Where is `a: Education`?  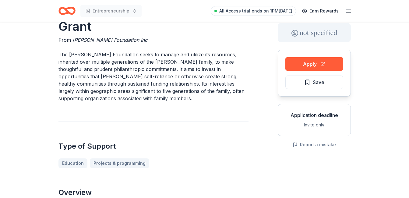 a: Education is located at coordinates (73, 163).